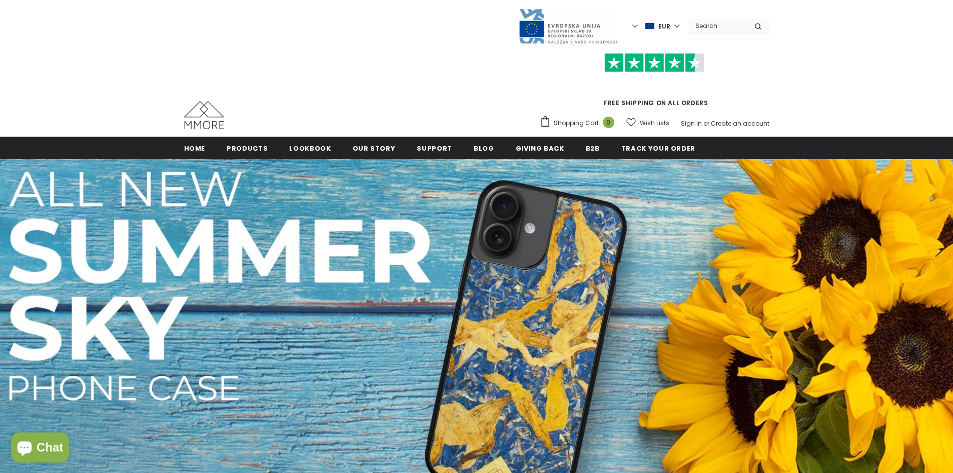 Image resolution: width=953 pixels, height=473 pixels. I want to click on span: 0, so click(608, 122).